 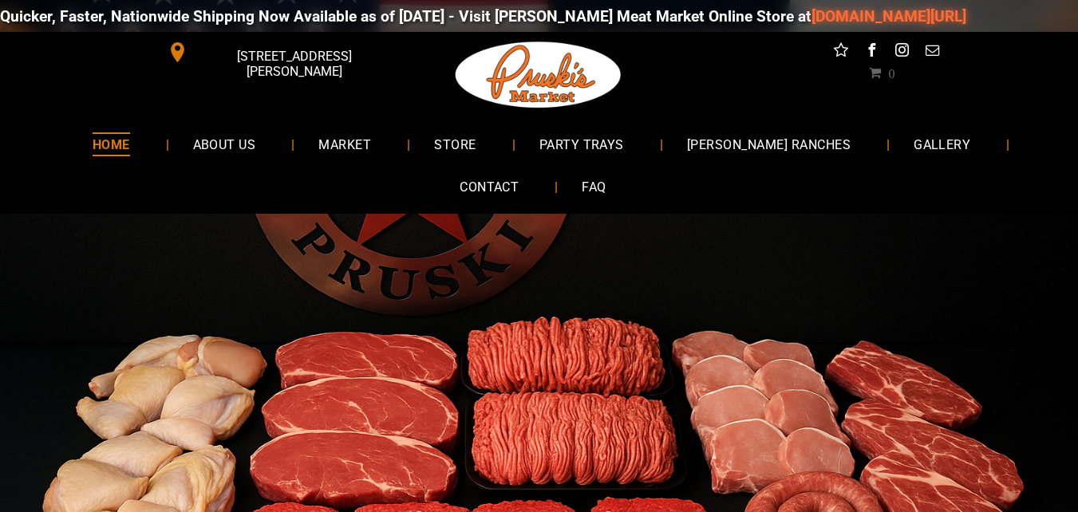 I want to click on a: FAQ, so click(x=593, y=187).